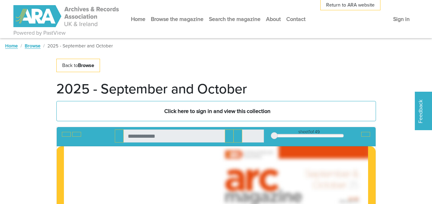 The width and height of the screenshot is (432, 204). What do you see at coordinates (217, 111) in the screenshot?
I see `strong: Click here to sign in and view this collection` at bounding box center [217, 111].